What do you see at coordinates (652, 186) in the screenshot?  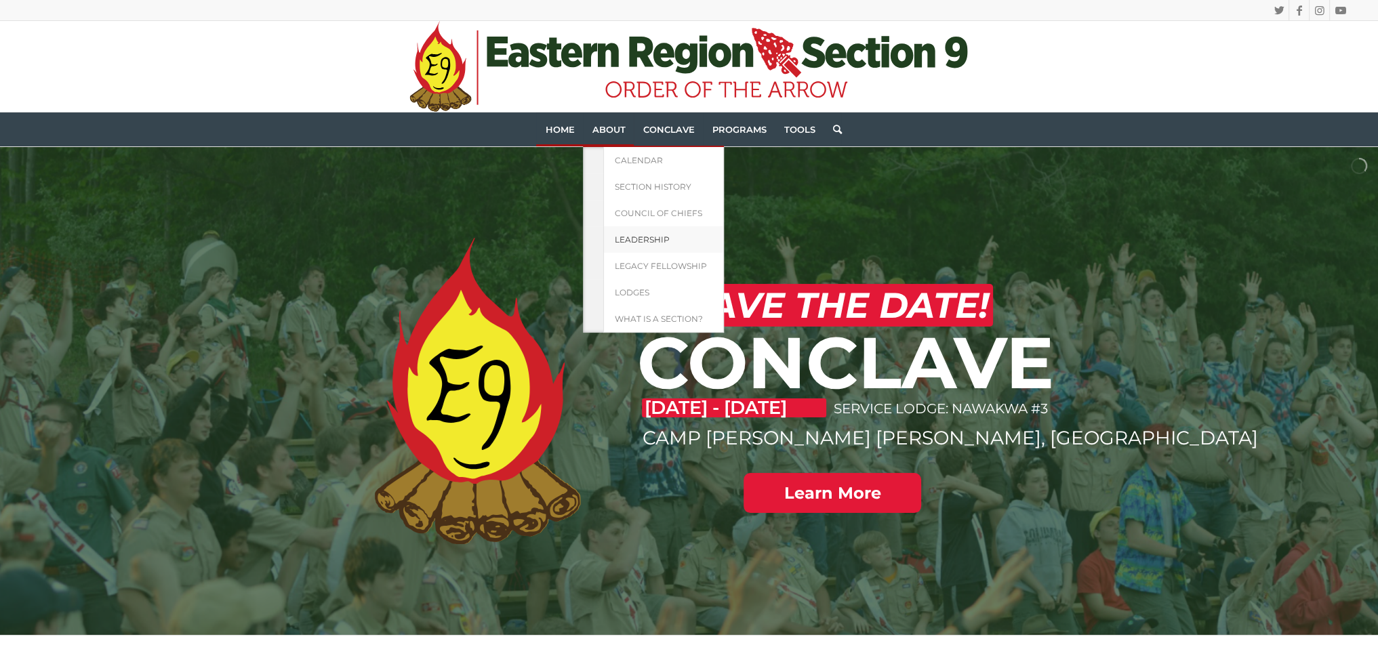 I see `span: Section History` at bounding box center [652, 186].